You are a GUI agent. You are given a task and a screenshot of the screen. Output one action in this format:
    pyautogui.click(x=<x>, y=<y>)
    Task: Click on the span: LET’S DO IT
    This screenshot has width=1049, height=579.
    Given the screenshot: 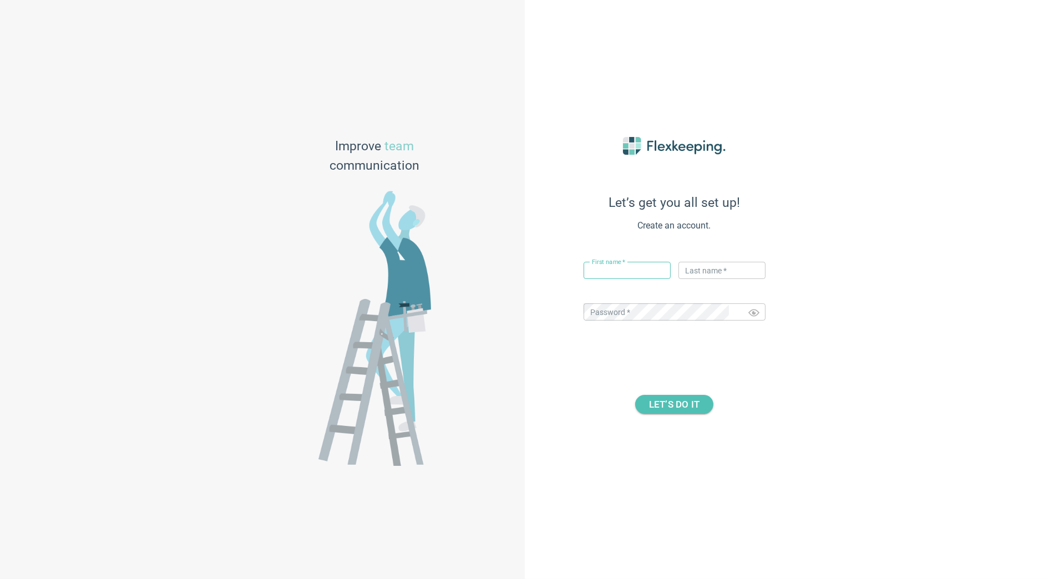 What is the action you would take?
    pyautogui.click(x=675, y=404)
    